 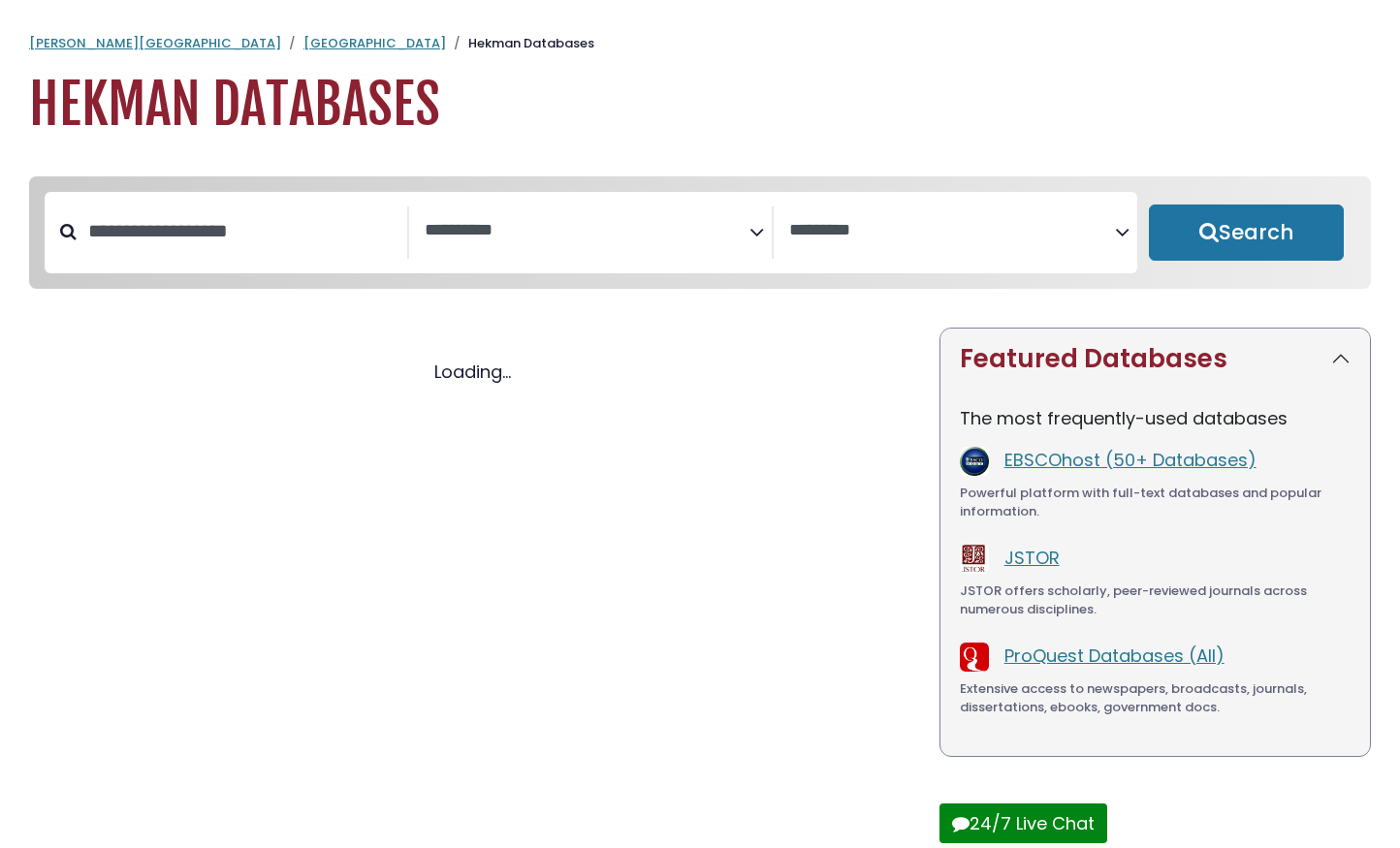 I want to click on a: JSTOR, so click(x=1032, y=558).